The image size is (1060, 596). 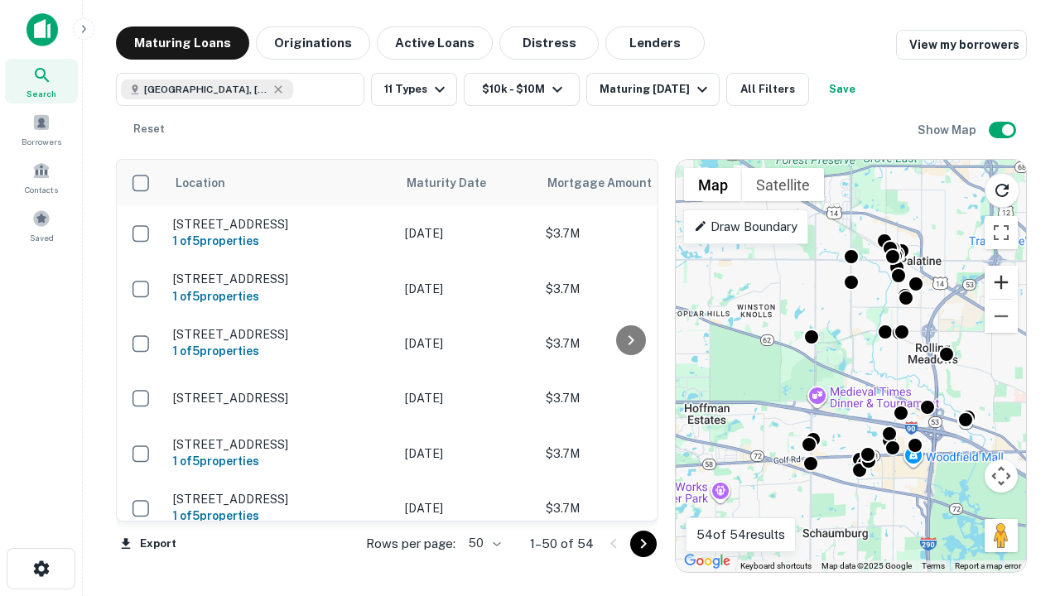 I want to click on button: Drag Pegman onto the map to open Street View, so click(x=1001, y=536).